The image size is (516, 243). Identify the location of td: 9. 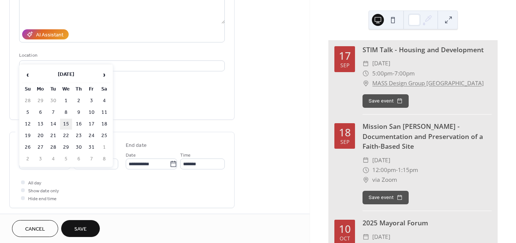
(79, 112).